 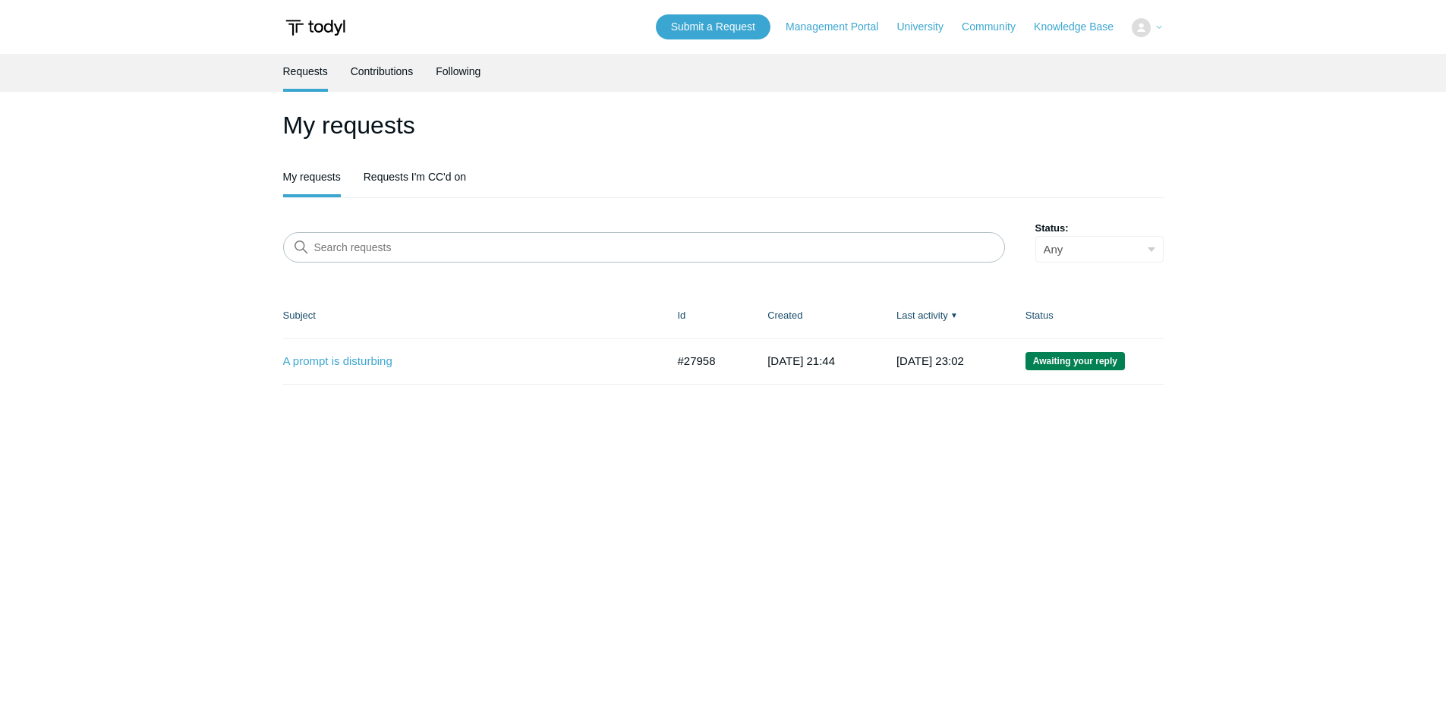 What do you see at coordinates (1081, 27) in the screenshot?
I see `a: Knowledge Base` at bounding box center [1081, 27].